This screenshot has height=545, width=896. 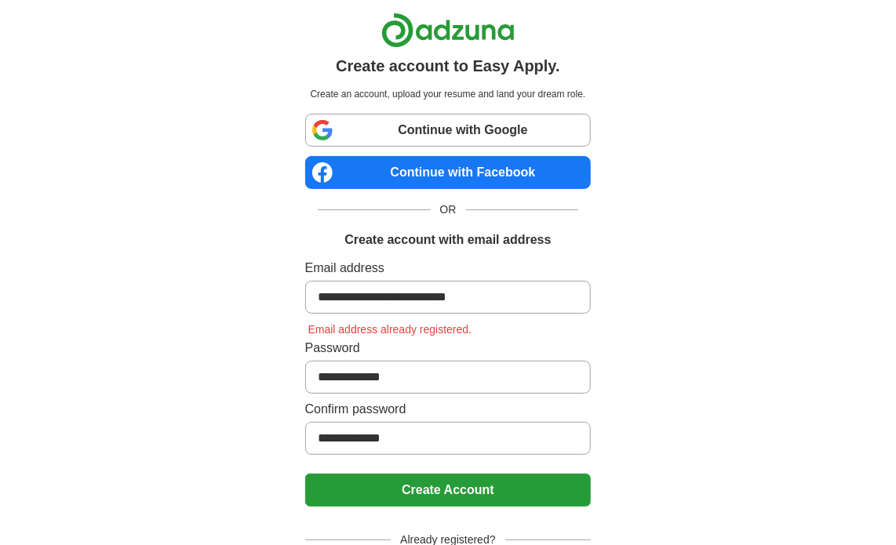 I want to click on button: Create Account, so click(x=448, y=490).